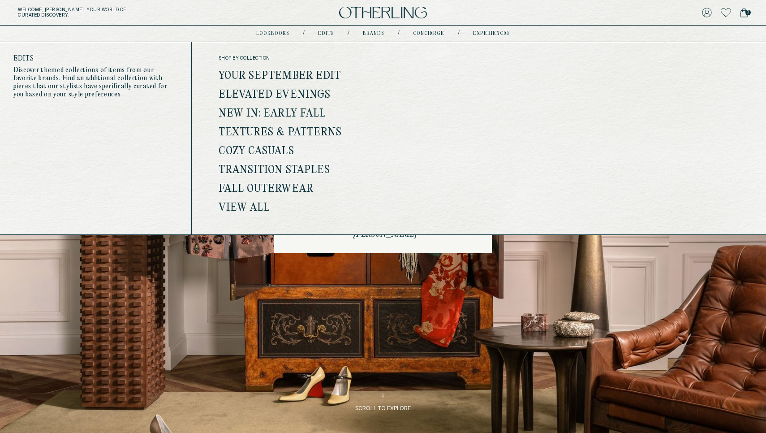 This screenshot has width=766, height=433. Describe the element at coordinates (273, 114) in the screenshot. I see `a: New In: Early Fall` at that location.